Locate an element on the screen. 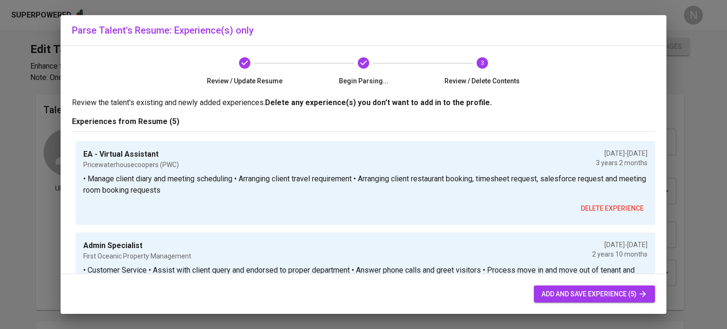  span: add and save experience (5) is located at coordinates (594, 294).